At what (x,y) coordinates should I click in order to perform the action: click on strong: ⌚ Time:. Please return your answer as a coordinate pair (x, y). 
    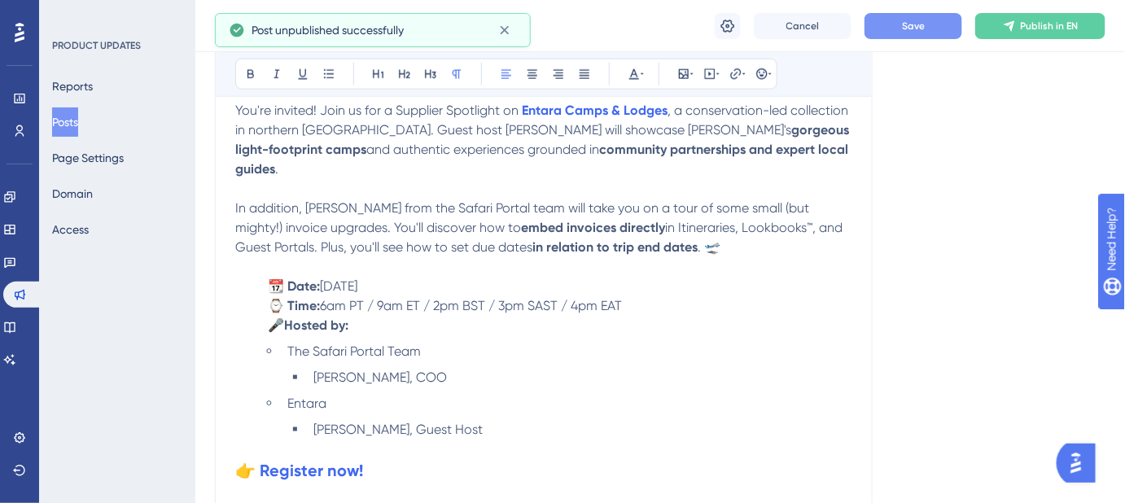
    Looking at the image, I should click on (294, 305).